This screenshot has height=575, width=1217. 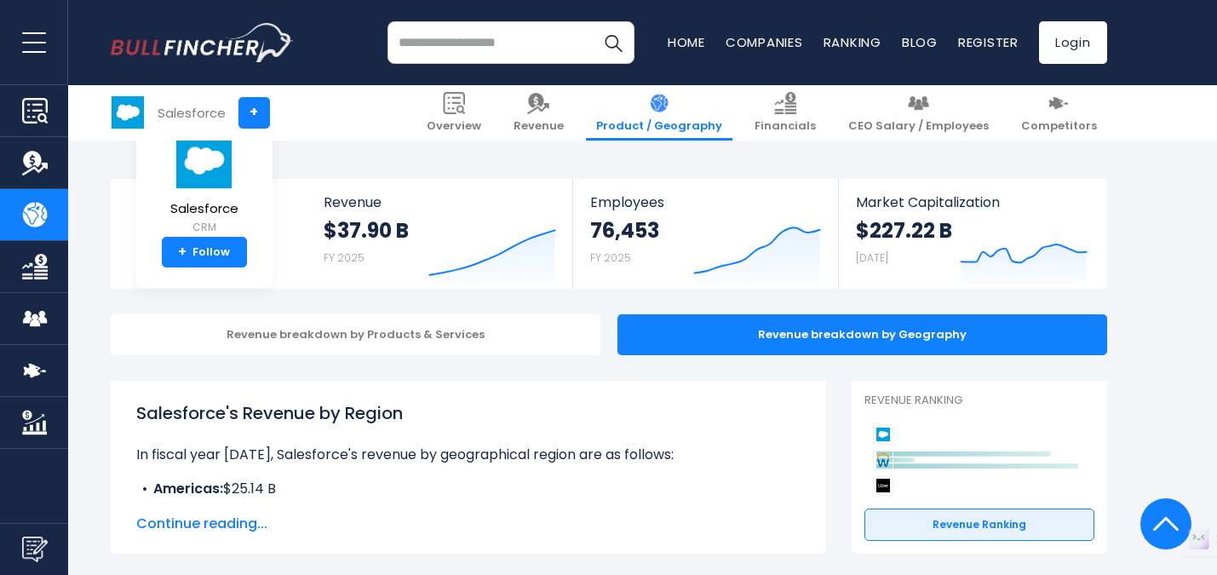 What do you see at coordinates (979, 400) in the screenshot?
I see `p: Revenue Ranking` at bounding box center [979, 400].